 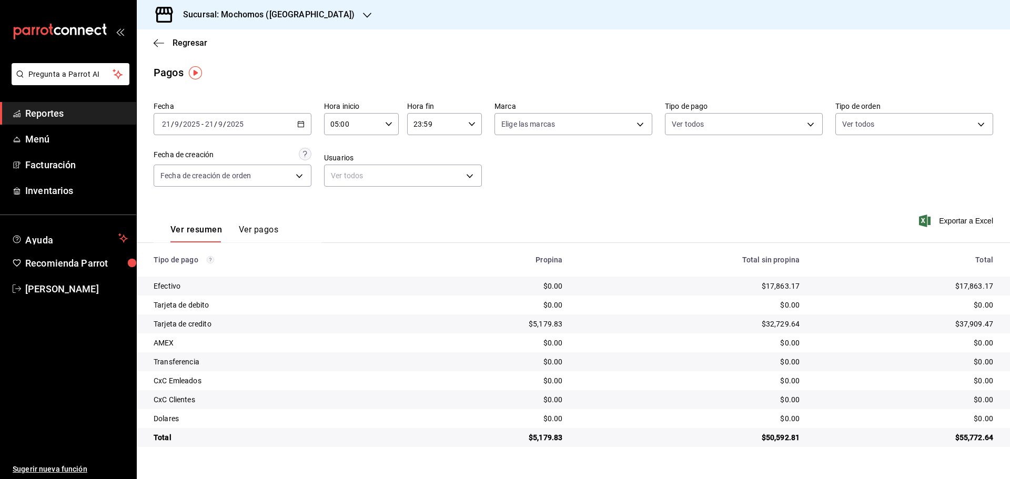 What do you see at coordinates (403, 176) in the screenshot?
I see `div: Ver todos` at bounding box center [403, 176].